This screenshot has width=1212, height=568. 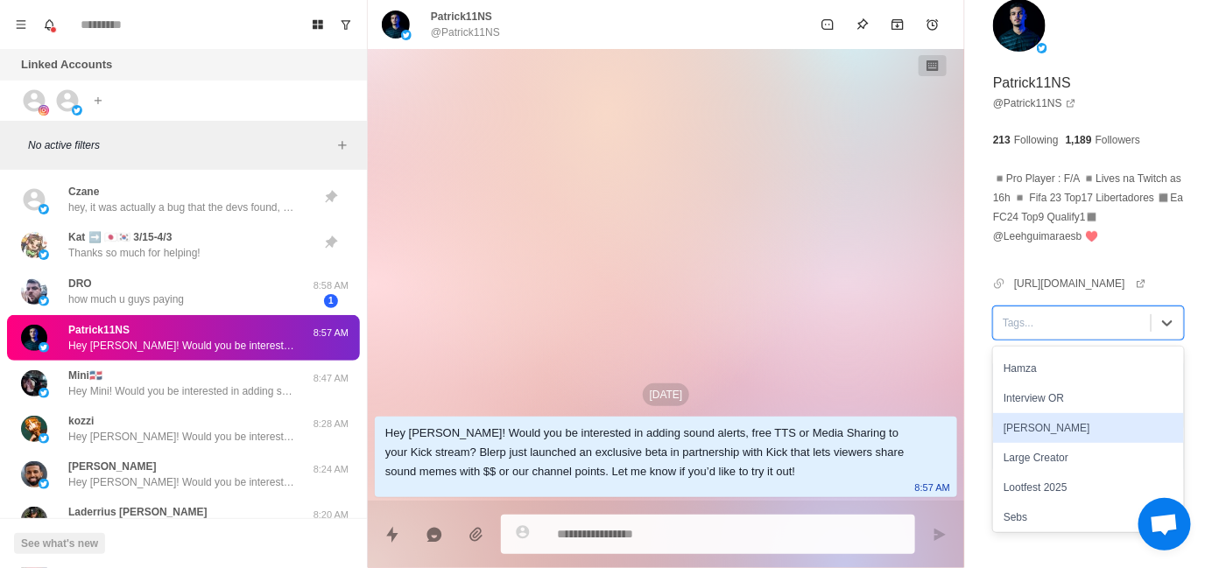 I want to click on p: kozzi, so click(x=81, y=421).